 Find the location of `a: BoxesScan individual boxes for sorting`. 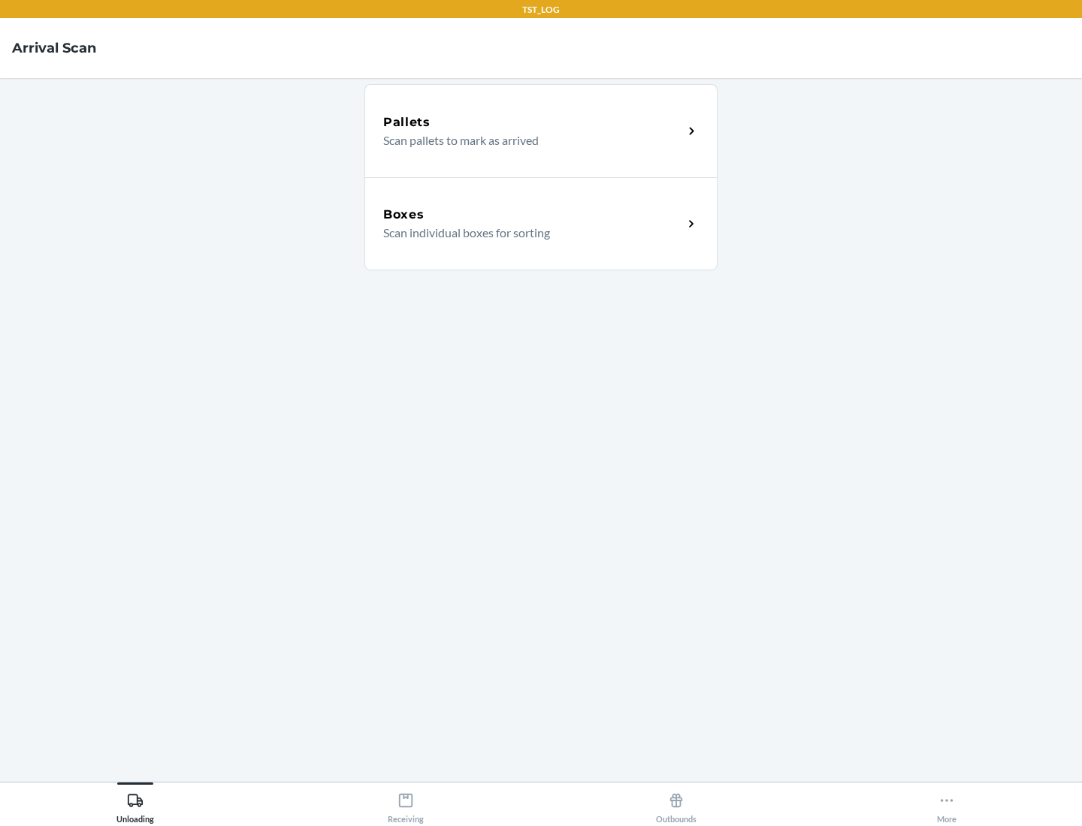

a: BoxesScan individual boxes for sorting is located at coordinates (541, 224).